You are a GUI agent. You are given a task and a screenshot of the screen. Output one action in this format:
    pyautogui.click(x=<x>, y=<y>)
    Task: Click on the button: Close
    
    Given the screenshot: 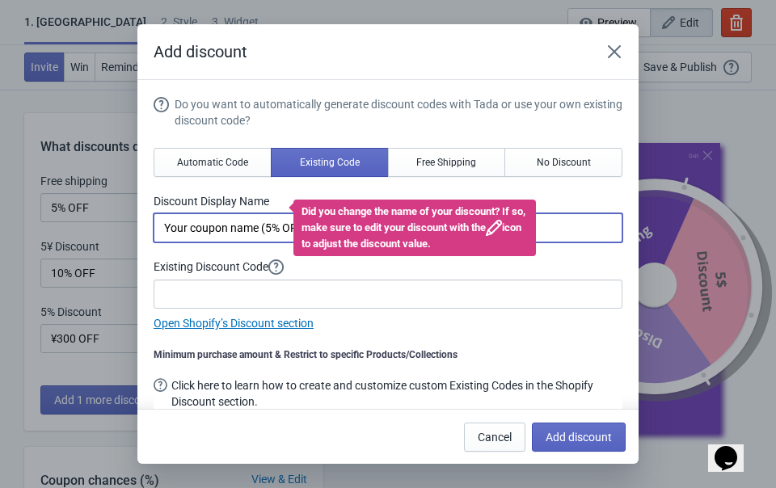 What is the action you would take?
    pyautogui.click(x=614, y=52)
    